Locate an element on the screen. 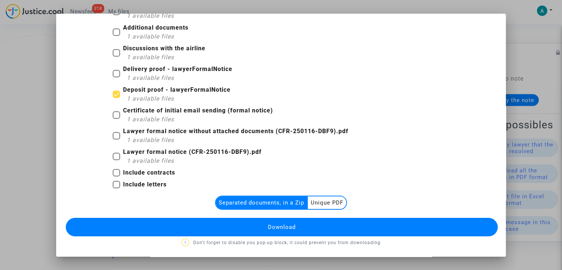  b: Certificate of initial email sending (formal notice) is located at coordinates (198, 110).